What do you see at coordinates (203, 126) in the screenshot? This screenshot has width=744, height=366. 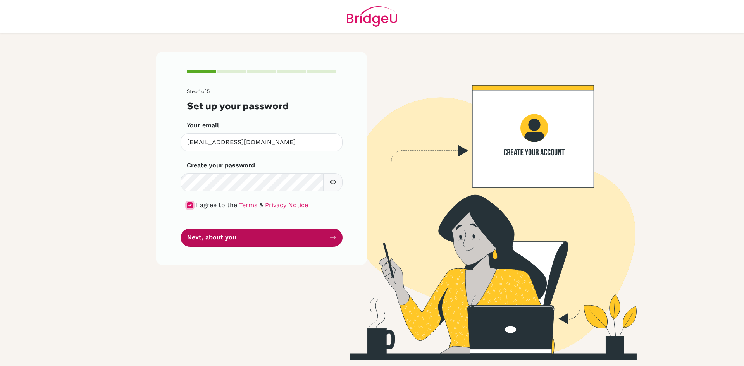 I see `label: Your email` at bounding box center [203, 126].